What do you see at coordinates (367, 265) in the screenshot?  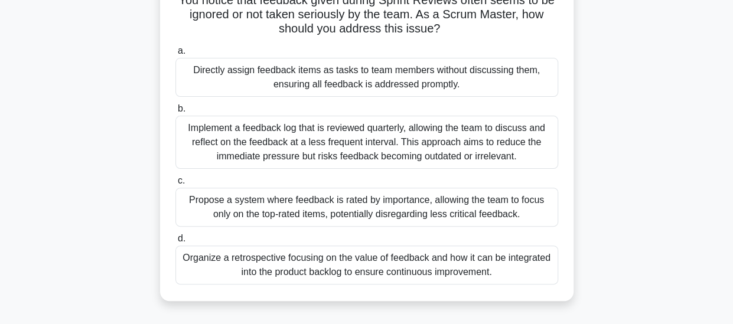 I see `div: Organize a retrospective focusing on the value of feedback and how it can be integrated into the ...` at bounding box center [367, 265].